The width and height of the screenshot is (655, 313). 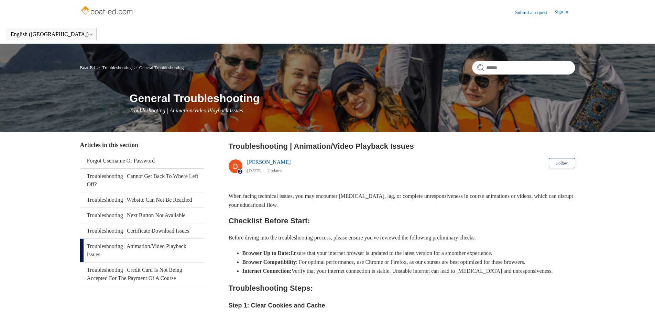 I want to click on li: Troubleshooting, so click(x=114, y=67).